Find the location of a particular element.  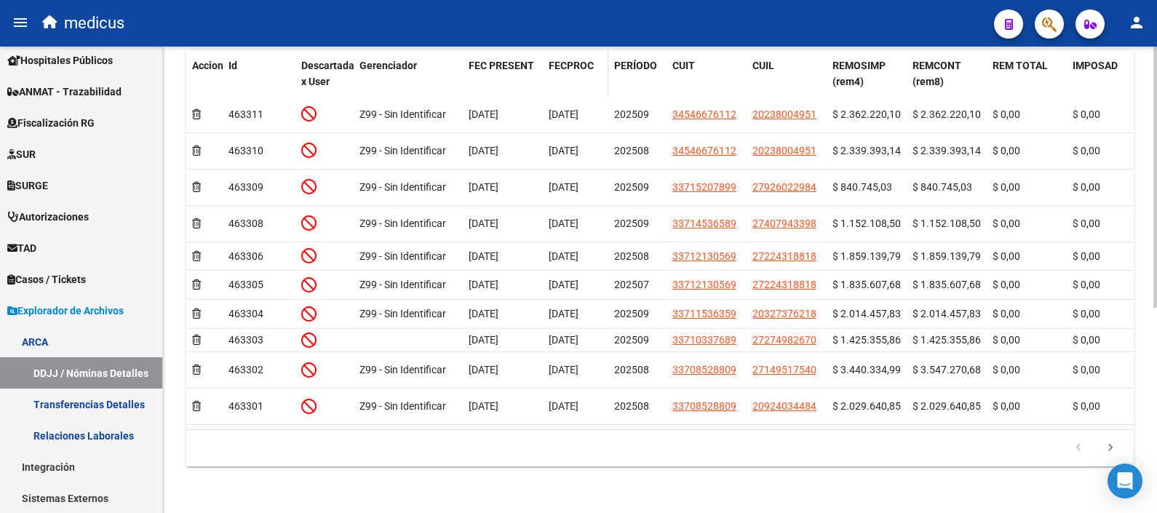

span: Id is located at coordinates (233, 65).